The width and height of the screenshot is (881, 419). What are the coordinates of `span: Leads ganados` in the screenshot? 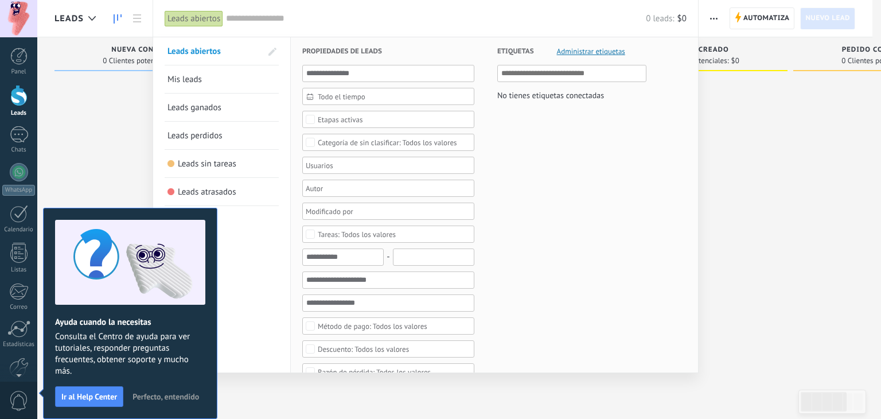 It's located at (195, 107).